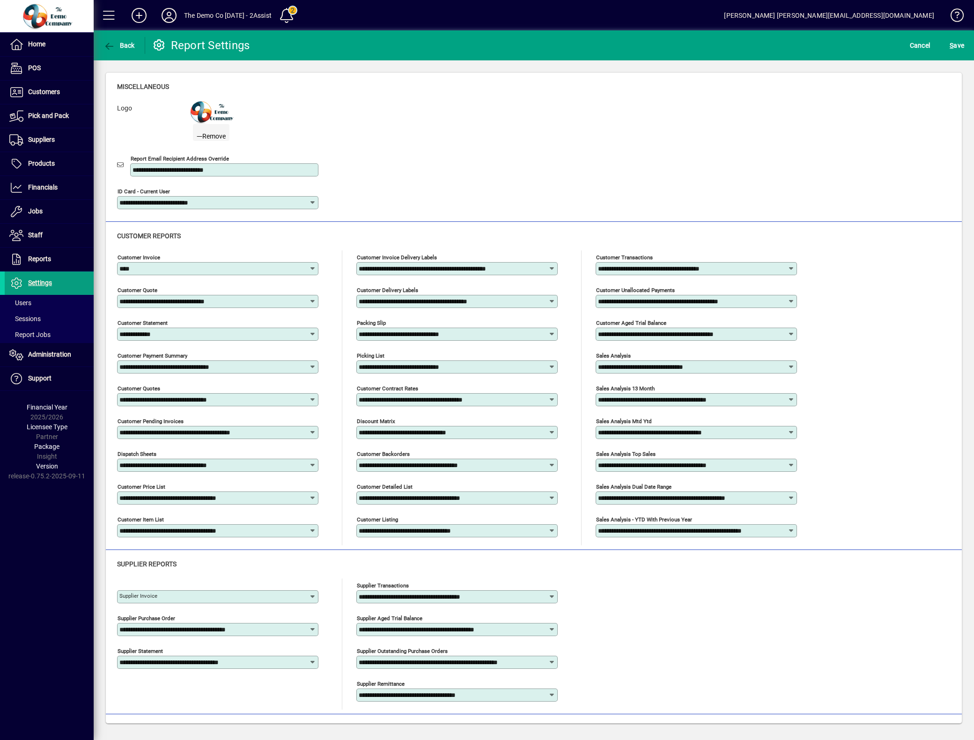 The image size is (974, 740). Describe the element at coordinates (25, 319) in the screenshot. I see `span: Sessions` at that location.